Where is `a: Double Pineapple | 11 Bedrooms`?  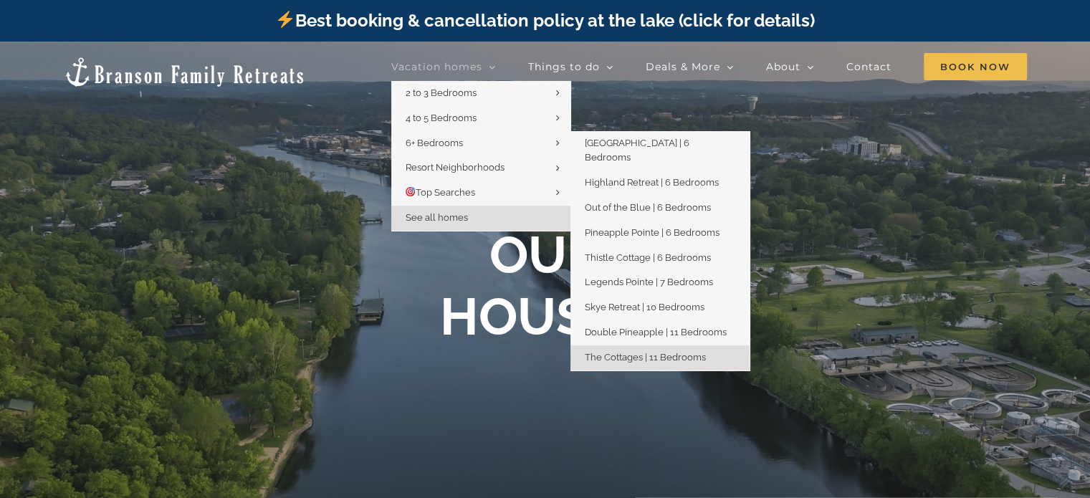
a: Double Pineapple | 11 Bedrooms is located at coordinates (660, 333).